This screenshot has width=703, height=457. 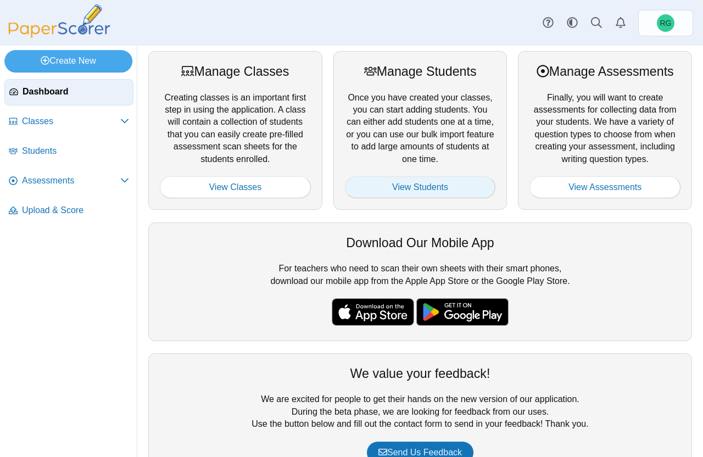 What do you see at coordinates (235, 71) in the screenshot?
I see `div: Manage Classes` at bounding box center [235, 71].